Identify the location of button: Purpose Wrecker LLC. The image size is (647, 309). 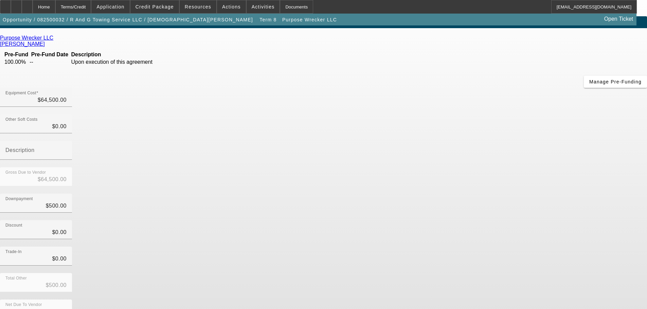
(309, 20).